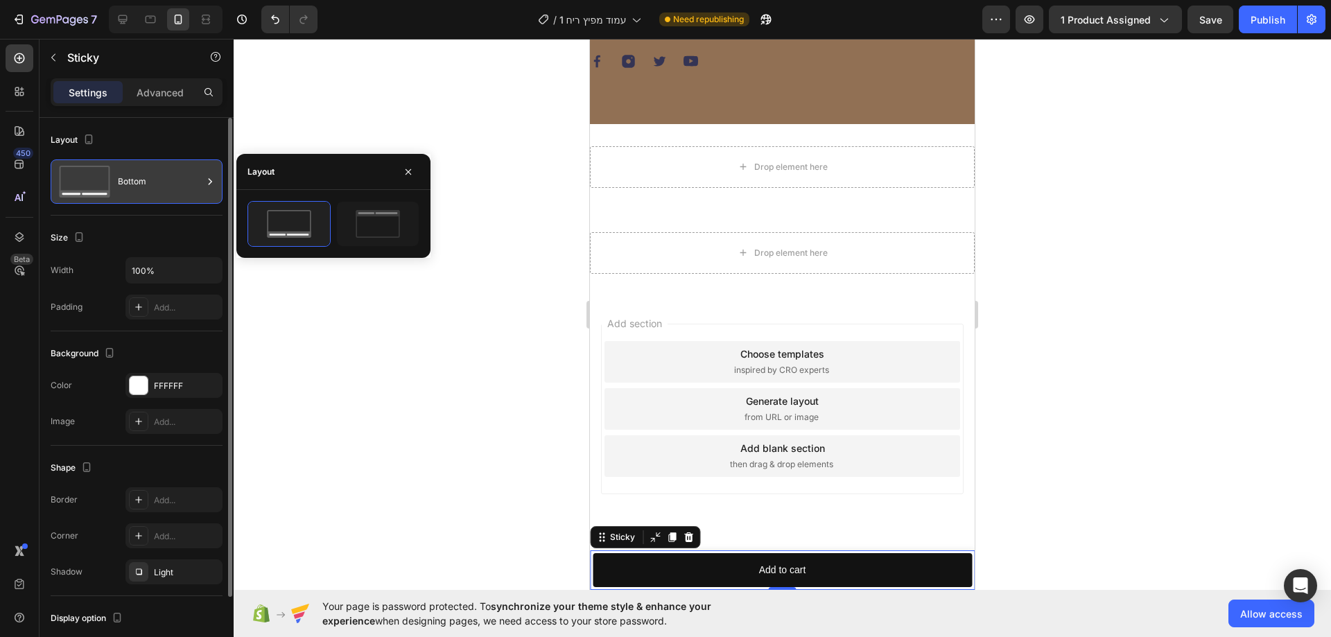 This screenshot has height=637, width=1331. Describe the element at coordinates (191, 331) in the screenshot. I see `span: inspired by CRO experts` at that location.